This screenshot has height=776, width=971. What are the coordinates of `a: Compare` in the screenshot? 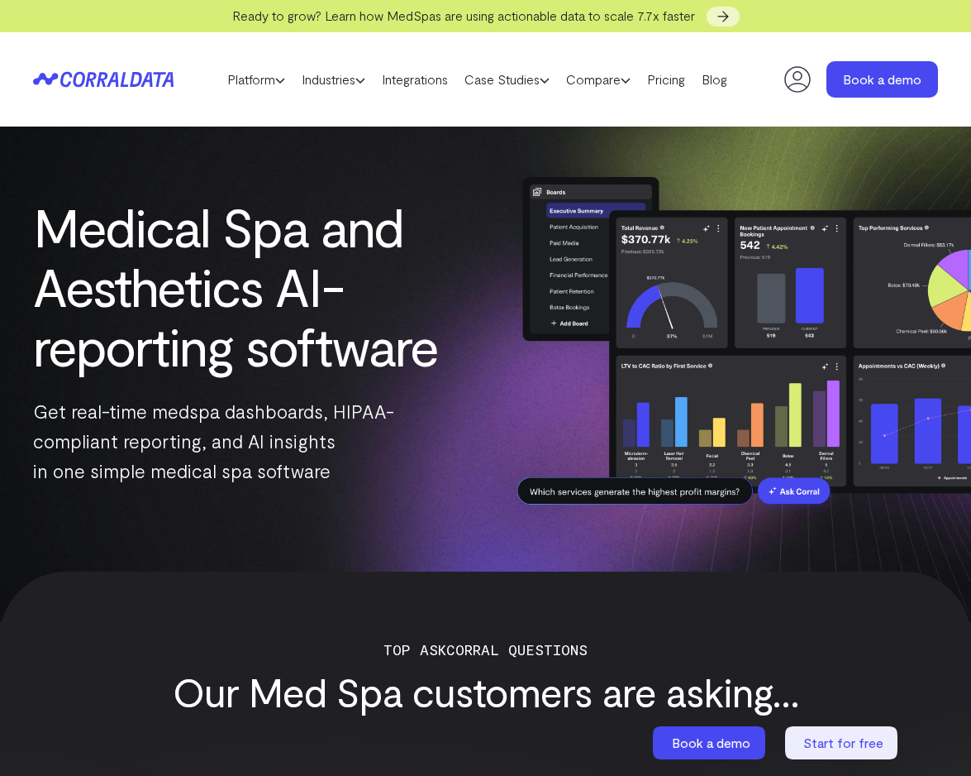 It's located at (599, 79).